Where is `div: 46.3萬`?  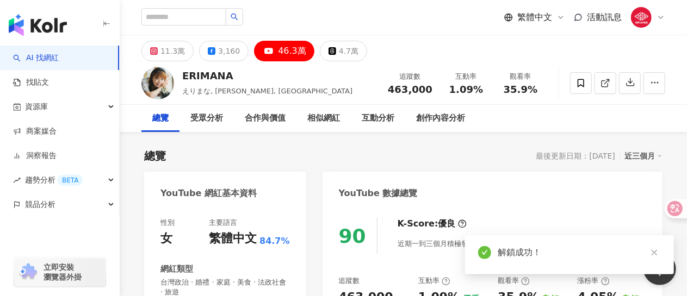
div: 46.3萬 is located at coordinates (292, 51).